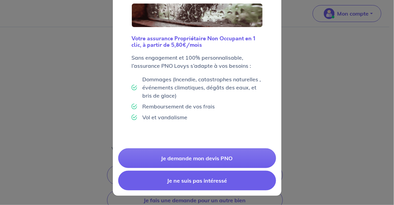 This screenshot has width=394, height=205. What do you see at coordinates (197, 62) in the screenshot?
I see `p: Sans engagement et 100% personnalisable, l’assurance PNO Lovys s’adapte à vos besoins :` at bounding box center [197, 62].